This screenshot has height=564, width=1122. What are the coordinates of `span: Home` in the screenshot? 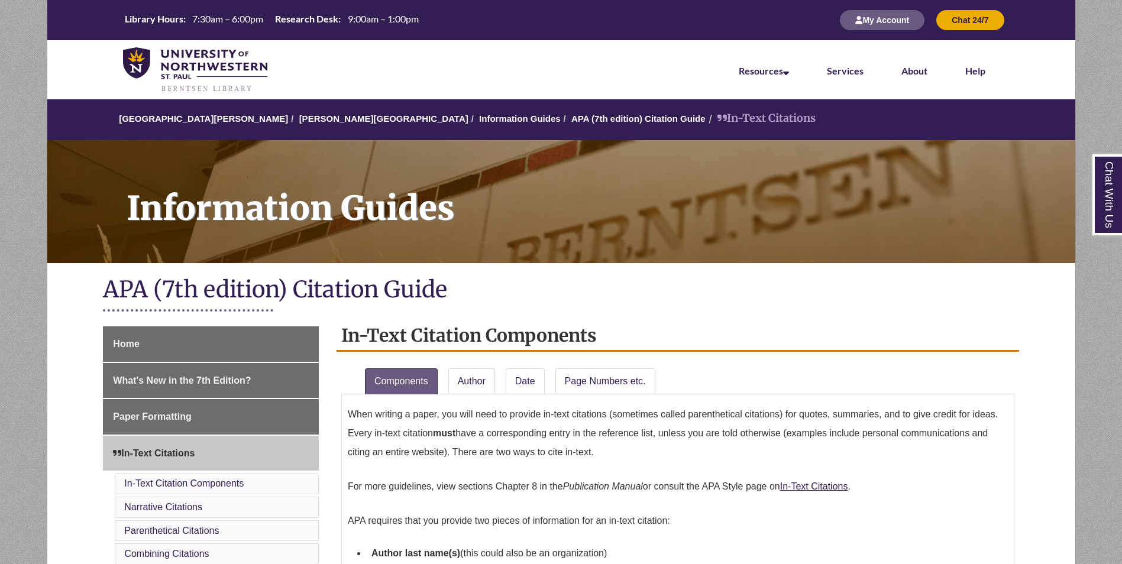 It's located at (126, 344).